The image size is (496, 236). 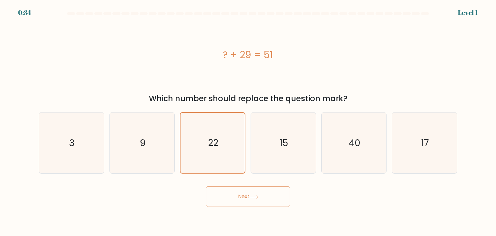 What do you see at coordinates (248, 196) in the screenshot?
I see `button: Next` at bounding box center [248, 196].